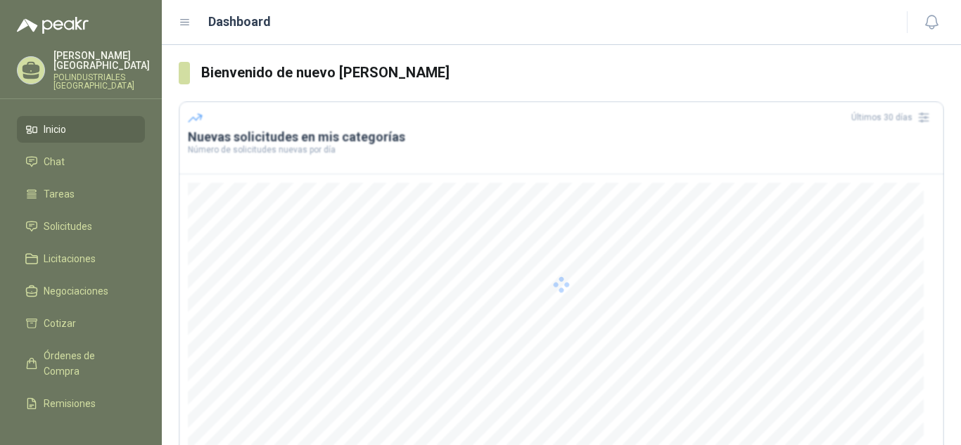 The width and height of the screenshot is (961, 445). Describe the element at coordinates (81, 259) in the screenshot. I see `a: Licitaciones` at that location.